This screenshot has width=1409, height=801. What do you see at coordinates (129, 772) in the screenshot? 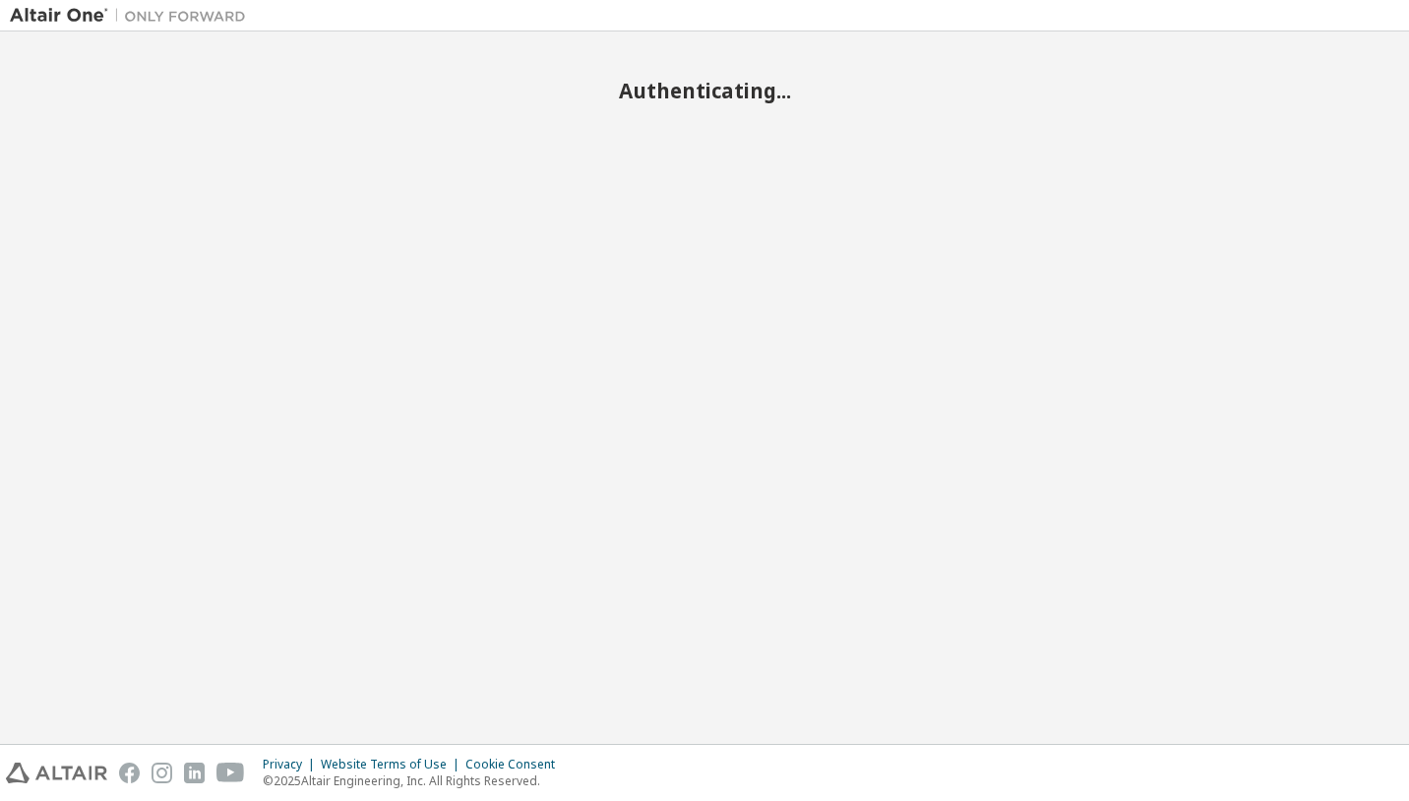
I see `img: facebook.svg` at bounding box center [129, 772].